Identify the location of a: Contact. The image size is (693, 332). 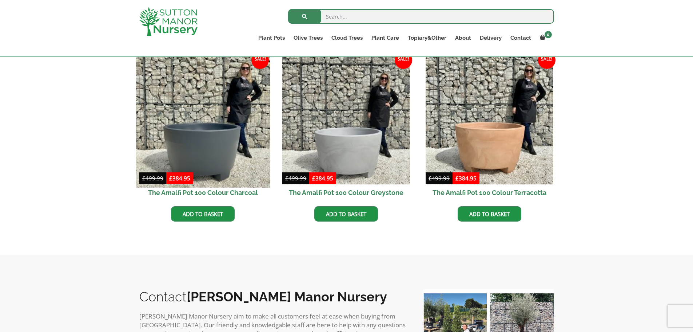
(521, 38).